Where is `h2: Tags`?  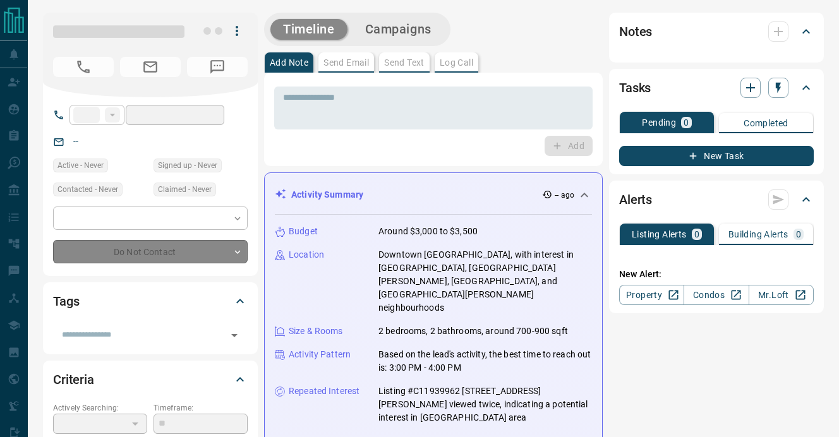
h2: Tags is located at coordinates (66, 301).